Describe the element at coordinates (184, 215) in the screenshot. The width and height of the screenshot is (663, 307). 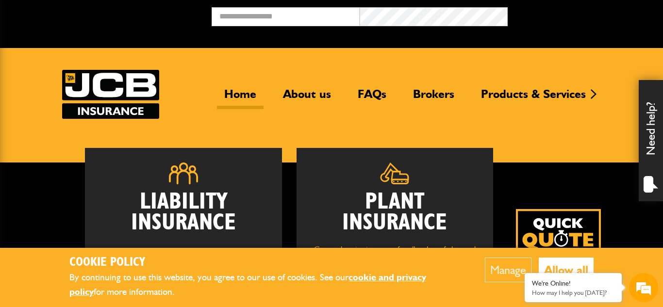
I see `h2: Liability Insurance` at that location.